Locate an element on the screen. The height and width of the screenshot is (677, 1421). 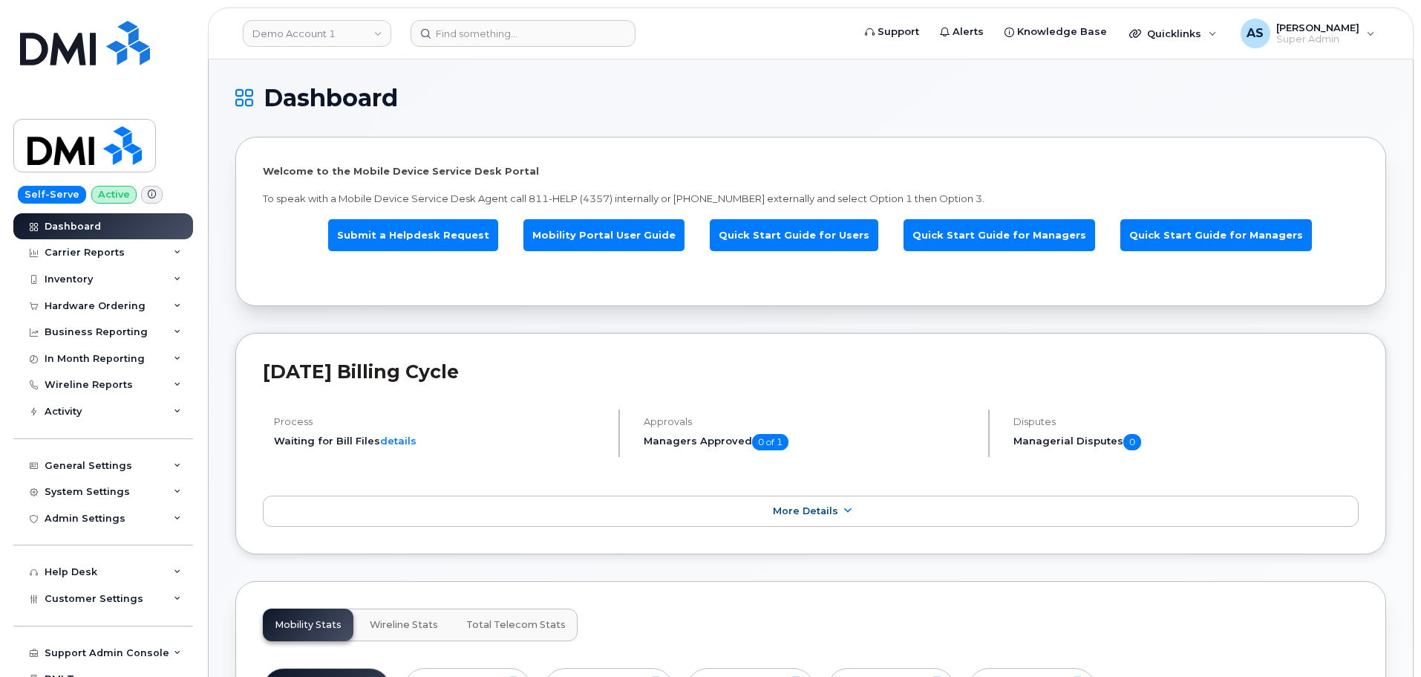
li: Waiting for Bill Files is located at coordinates (440, 440).